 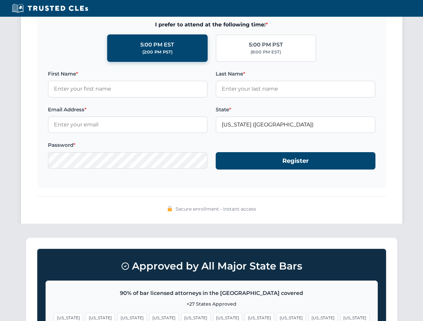 What do you see at coordinates (295, 89) in the screenshot?
I see `input: Enter your last name` at bounding box center [295, 89].